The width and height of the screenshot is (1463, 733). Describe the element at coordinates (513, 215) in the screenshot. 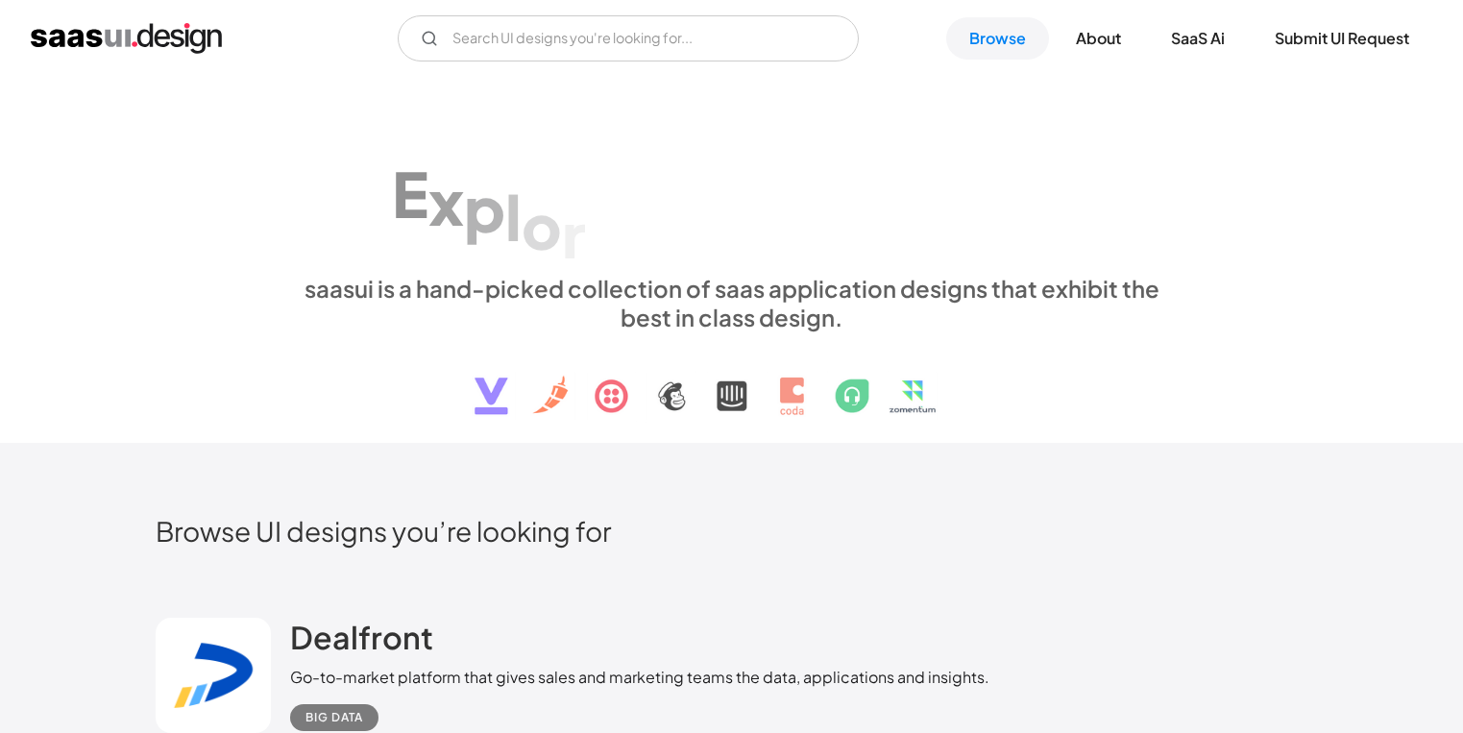

I see `div: l` at that location.